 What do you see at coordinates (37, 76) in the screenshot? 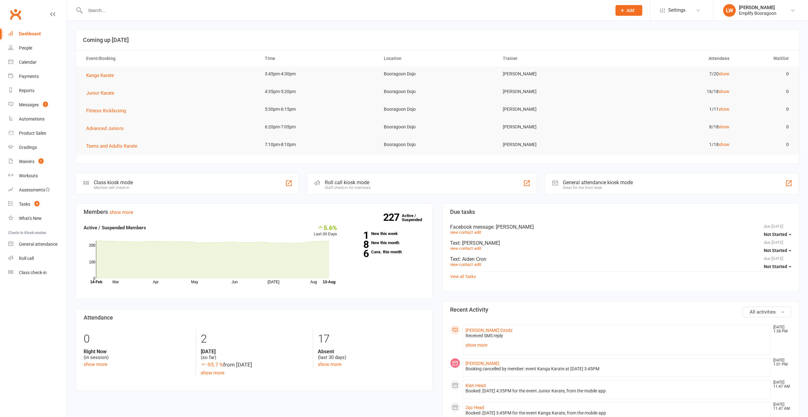
I see `a: Payments` at bounding box center [37, 76].